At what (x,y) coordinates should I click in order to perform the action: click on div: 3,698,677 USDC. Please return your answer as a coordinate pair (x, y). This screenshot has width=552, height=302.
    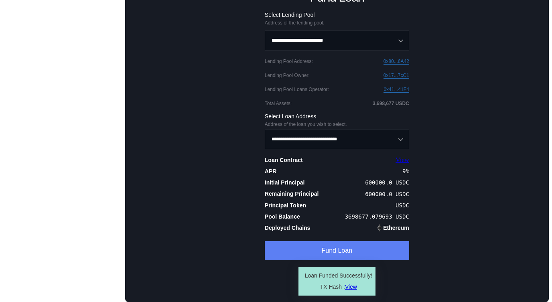
    Looking at the image, I should click on (391, 103).